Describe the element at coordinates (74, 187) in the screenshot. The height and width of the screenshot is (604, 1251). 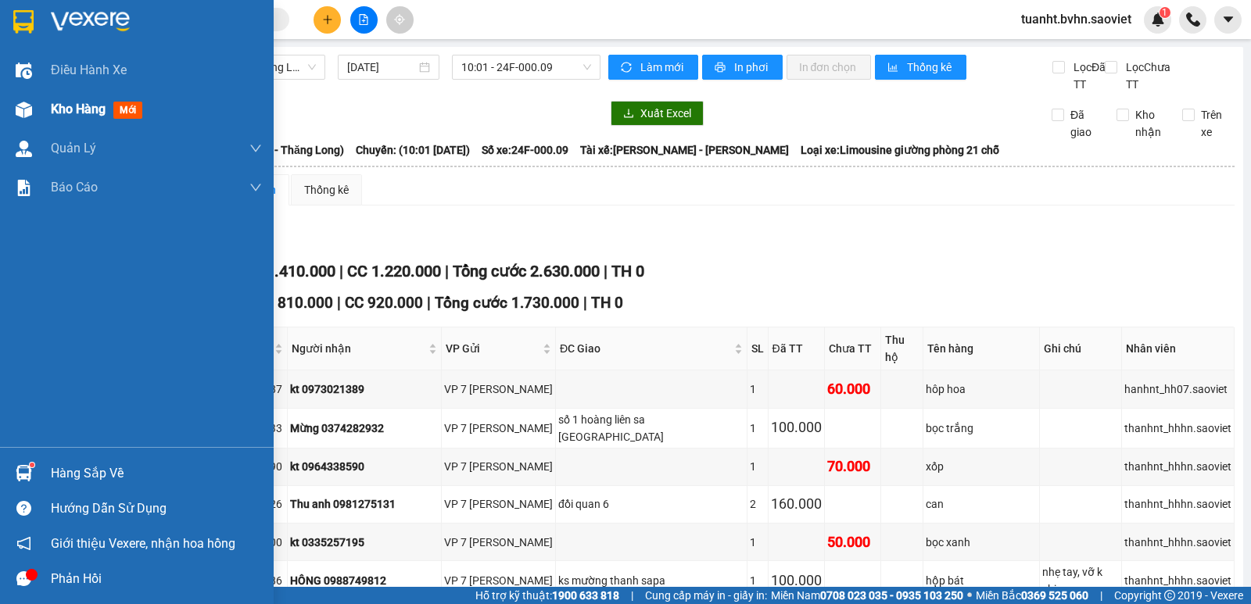
I see `span: Báo cáo` at that location.